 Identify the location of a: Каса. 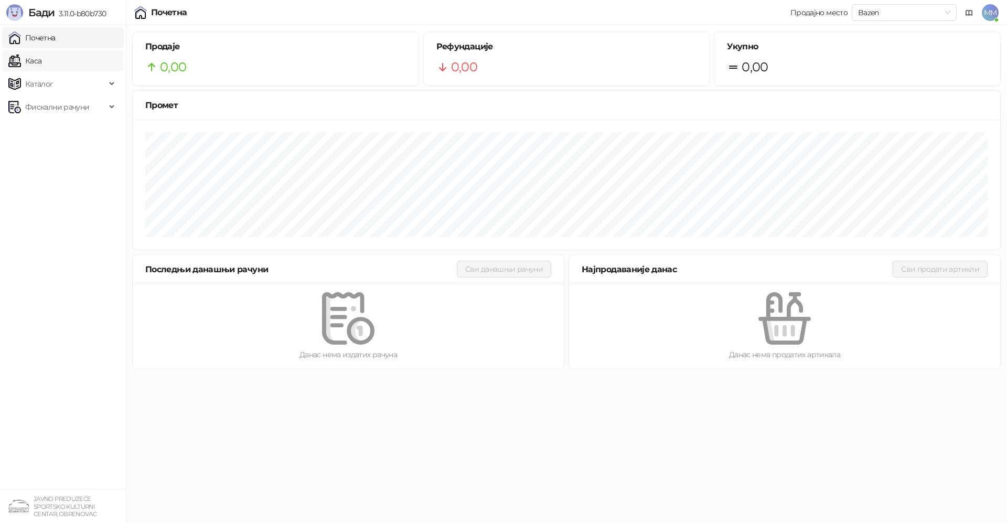
(25, 61).